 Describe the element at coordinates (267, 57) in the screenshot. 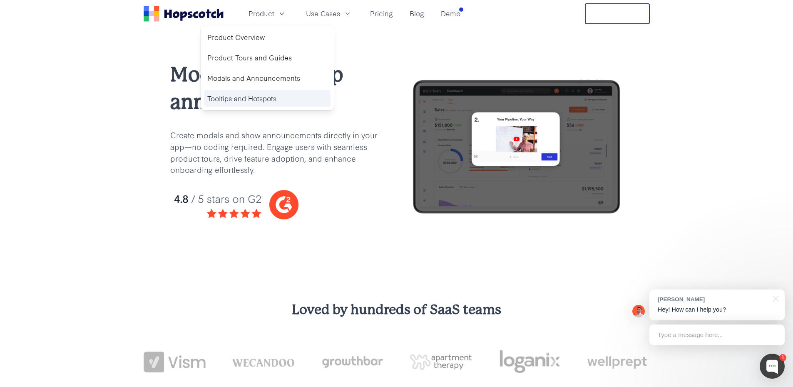

I see `a: Product Tours and Guides` at that location.